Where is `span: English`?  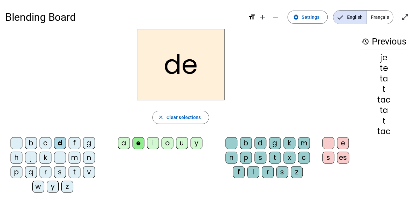 span: English is located at coordinates (349, 17).